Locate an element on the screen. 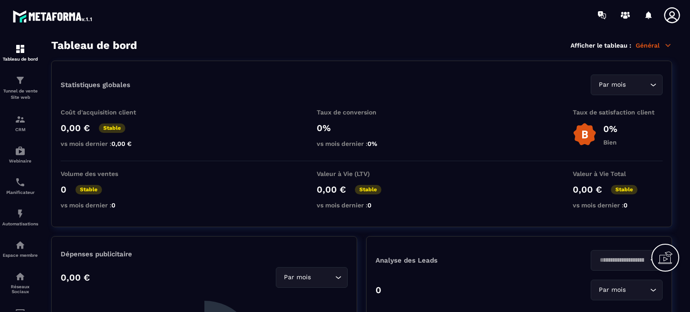 Image resolution: width=690 pixels, height=312 pixels. span: 0,00 € is located at coordinates (121, 144).